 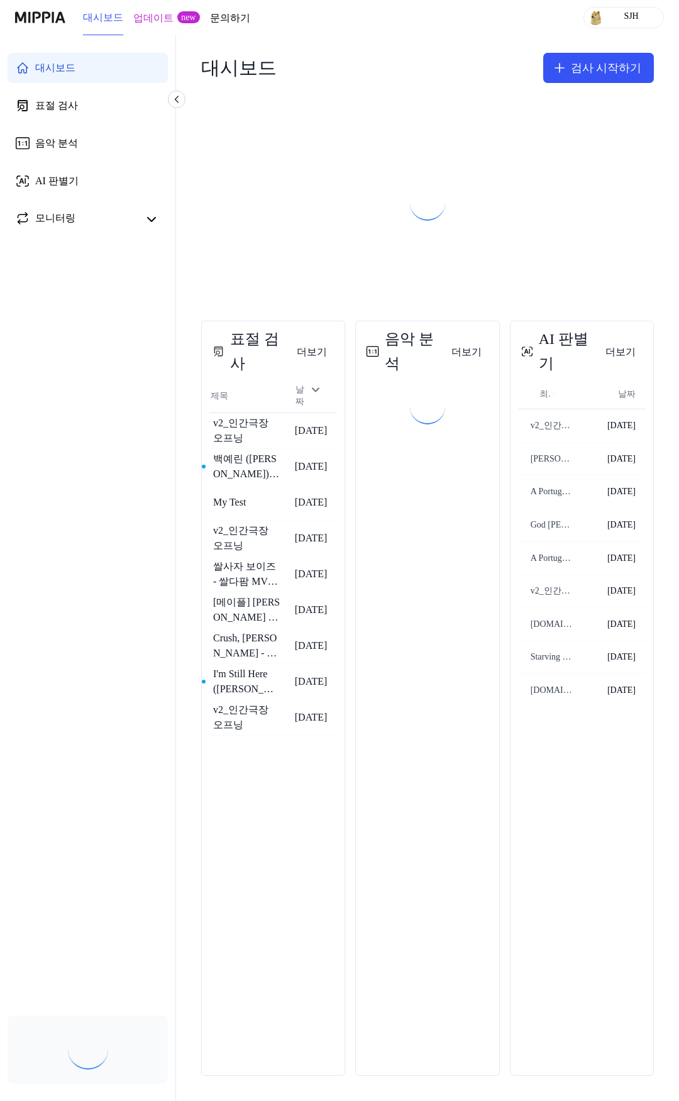 I want to click on a: 문의하기, so click(x=220, y=18).